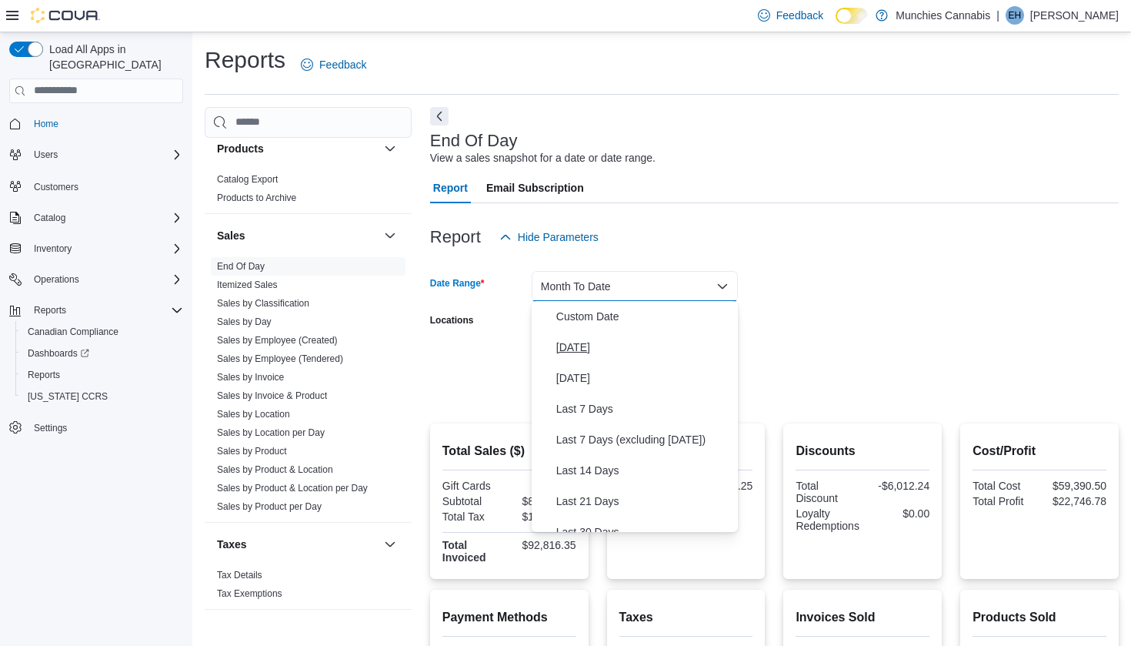  Describe the element at coordinates (1040, 617) in the screenshot. I see `h2: Products Sold` at that location.